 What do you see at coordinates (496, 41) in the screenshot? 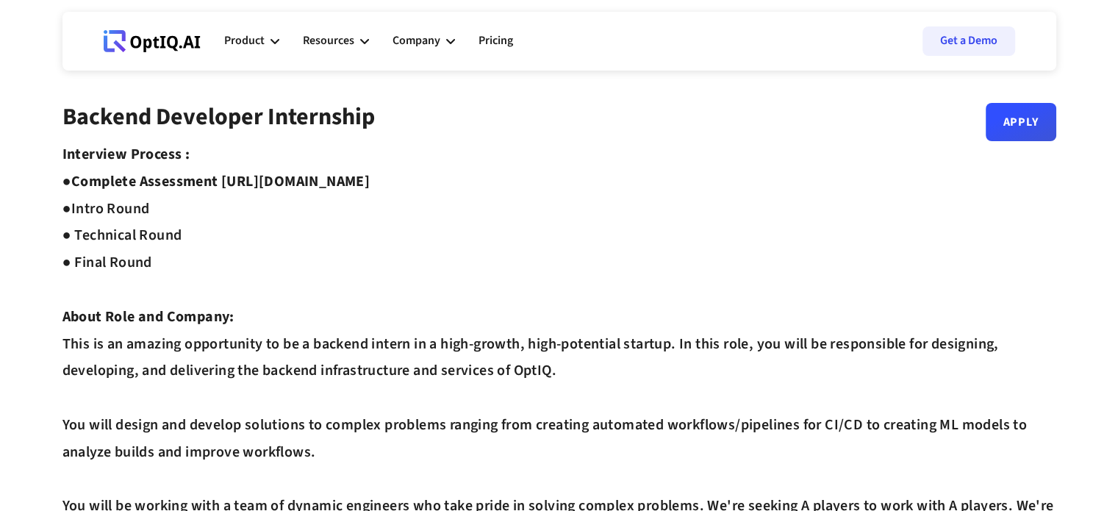
I see `a: Pricing` at bounding box center [496, 41].